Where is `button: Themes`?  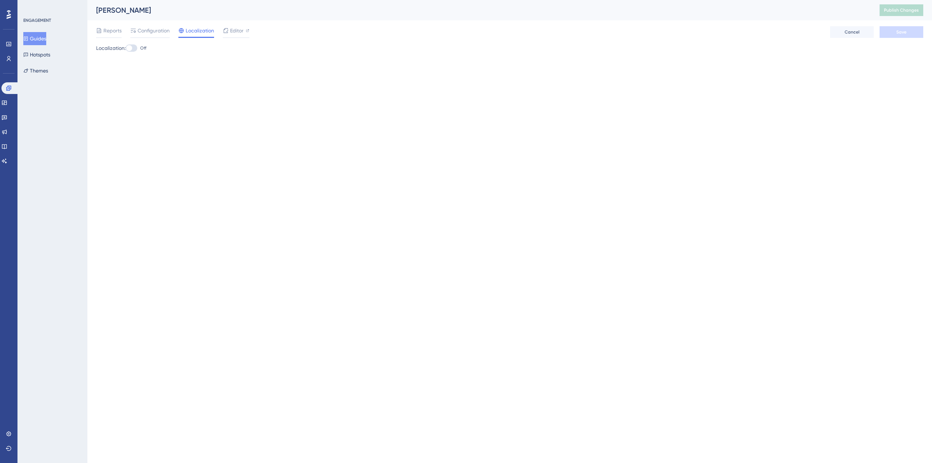 button: Themes is located at coordinates (36, 71).